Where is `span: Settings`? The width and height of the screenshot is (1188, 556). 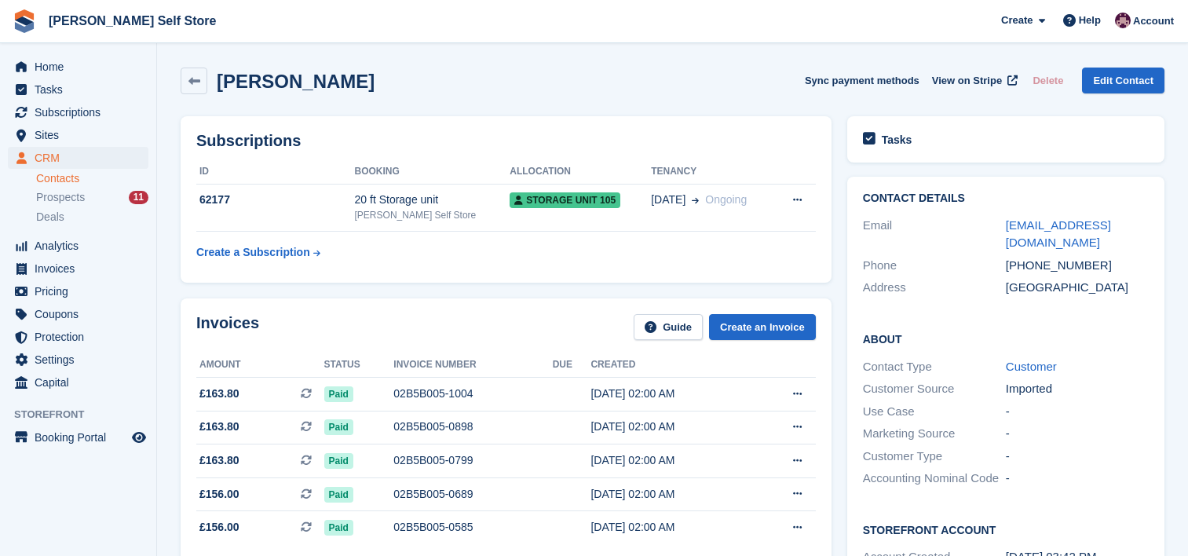 span: Settings is located at coordinates (82, 360).